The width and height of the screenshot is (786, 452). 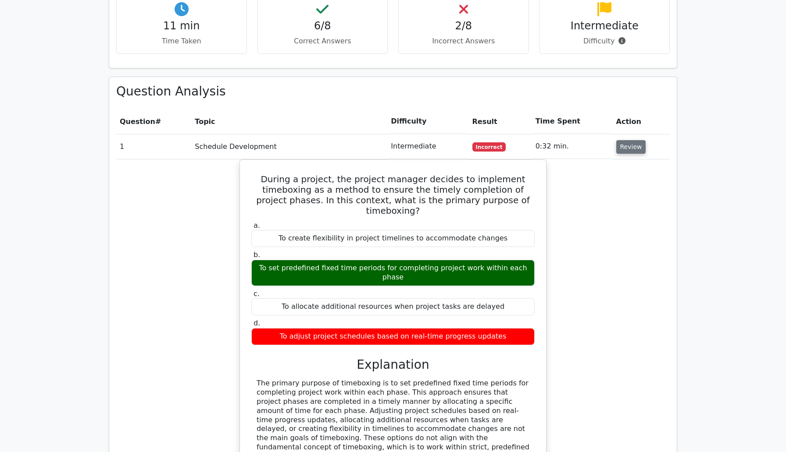 I want to click on h4: 2/8, so click(x=463, y=26).